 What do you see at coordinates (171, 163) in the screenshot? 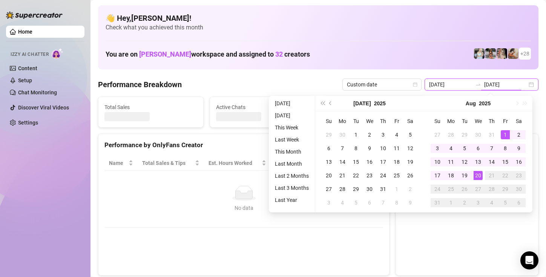
I see `th: Total Sales & Tips` at bounding box center [171, 163].